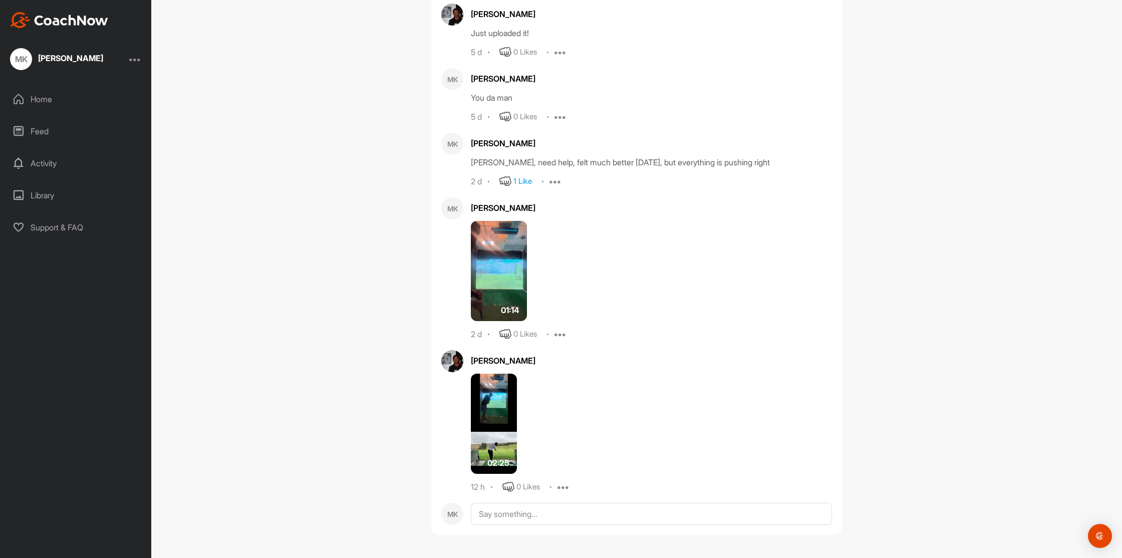 This screenshot has height=558, width=1122. Describe the element at coordinates (76, 131) in the screenshot. I see `div: Feed` at that location.